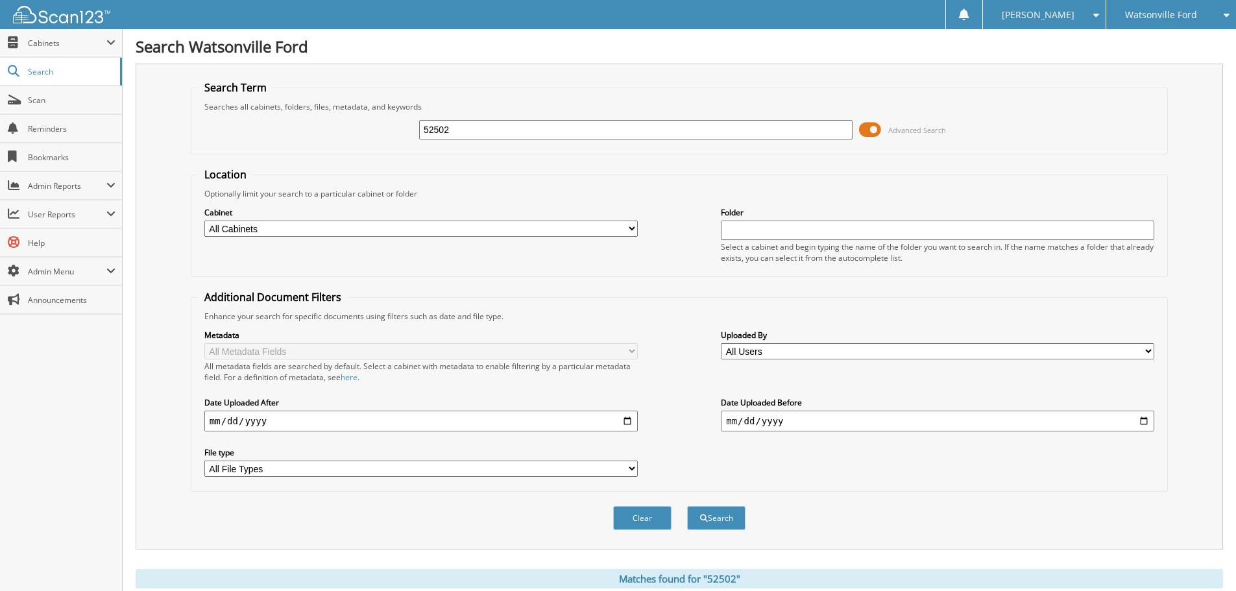 This screenshot has height=591, width=1236. I want to click on input: end, so click(937, 421).